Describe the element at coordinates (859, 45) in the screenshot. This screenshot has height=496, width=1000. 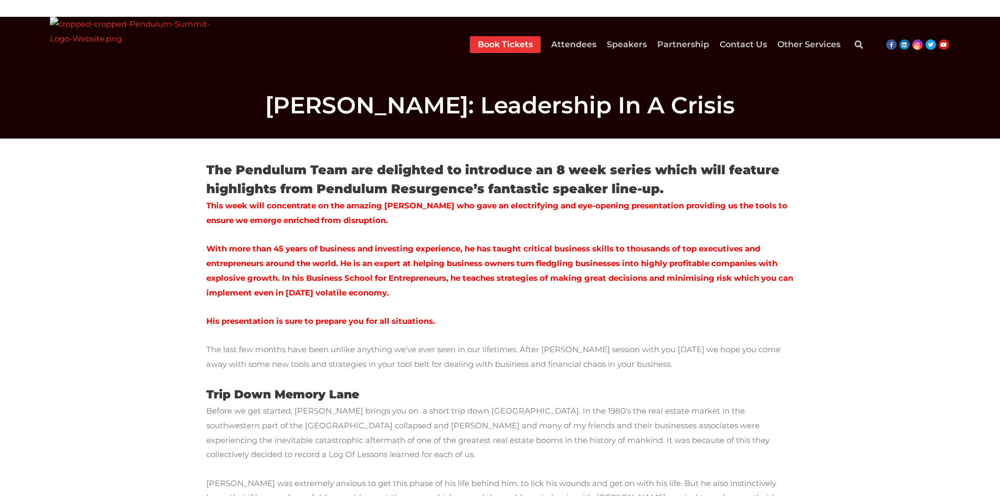
I see `div: Search` at that location.